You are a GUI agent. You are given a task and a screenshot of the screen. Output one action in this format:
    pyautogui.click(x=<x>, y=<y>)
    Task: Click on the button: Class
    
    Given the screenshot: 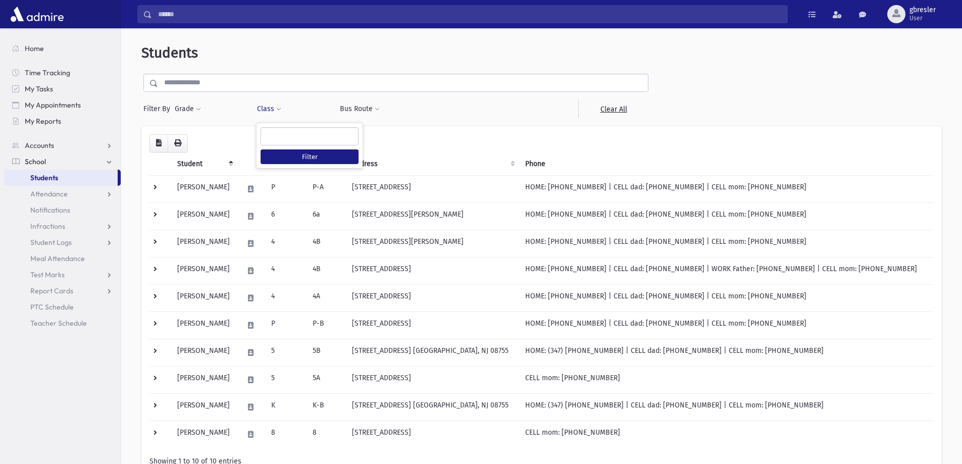 What is the action you would take?
    pyautogui.click(x=269, y=109)
    